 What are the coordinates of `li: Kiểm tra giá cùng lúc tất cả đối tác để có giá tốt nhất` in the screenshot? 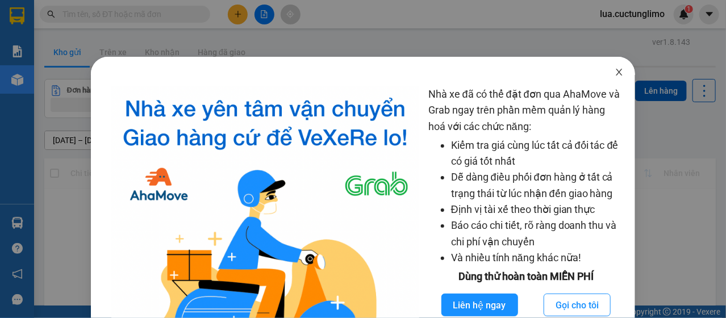 It's located at (537, 153).